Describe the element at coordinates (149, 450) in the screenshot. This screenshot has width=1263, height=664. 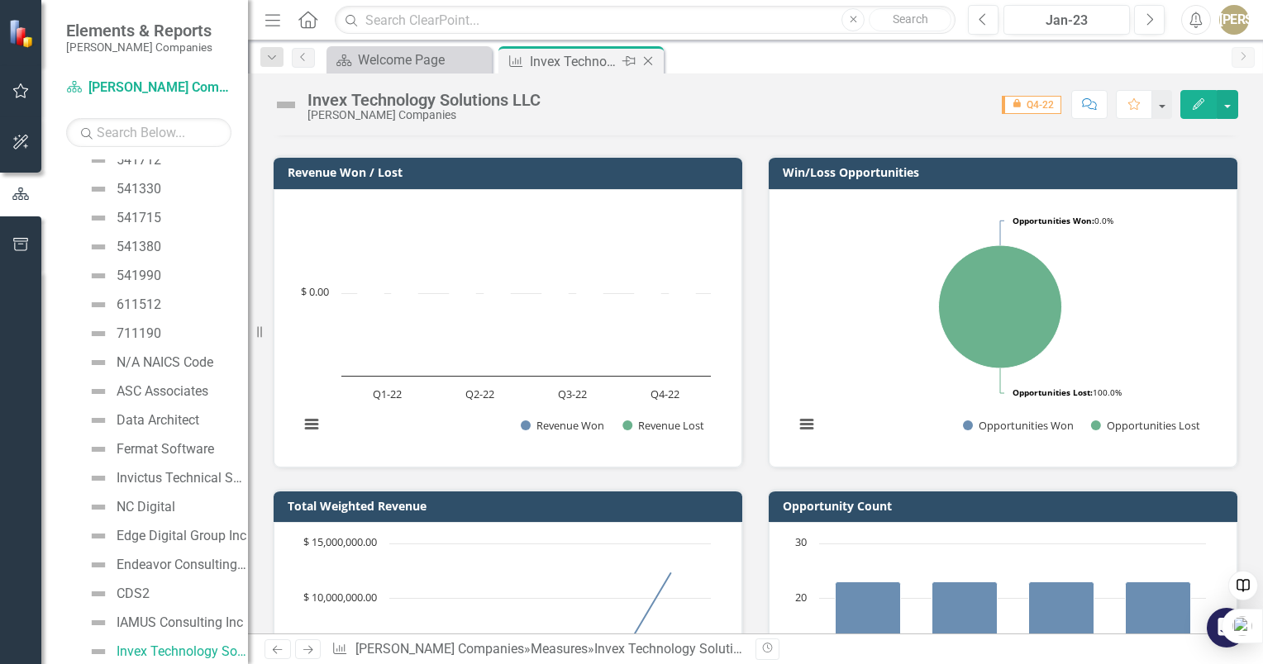
I see `a: Fermat Software` at that location.